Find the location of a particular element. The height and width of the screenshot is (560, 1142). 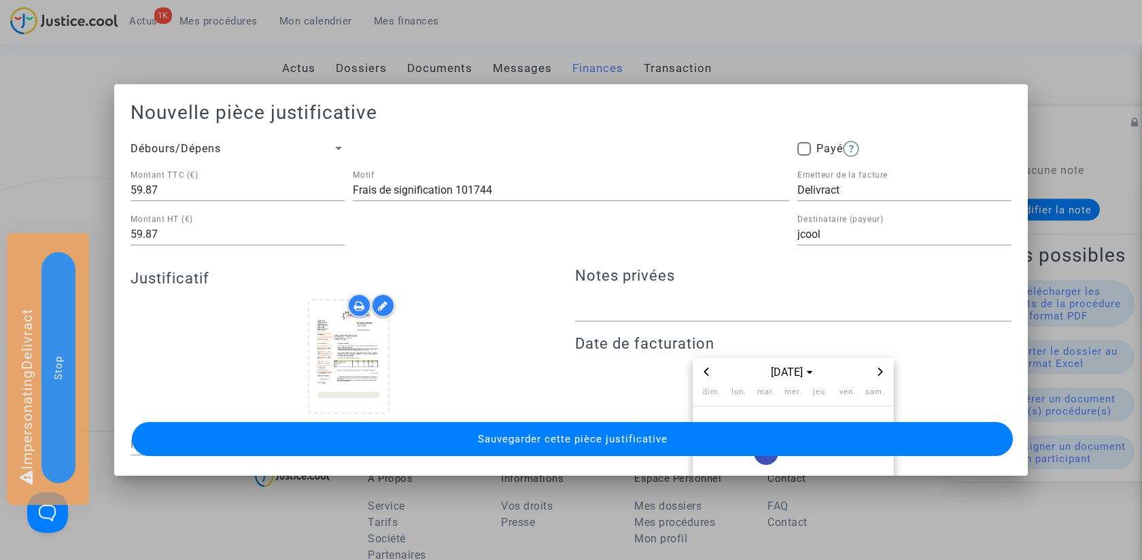

h4: Justificatif is located at coordinates (349, 279).